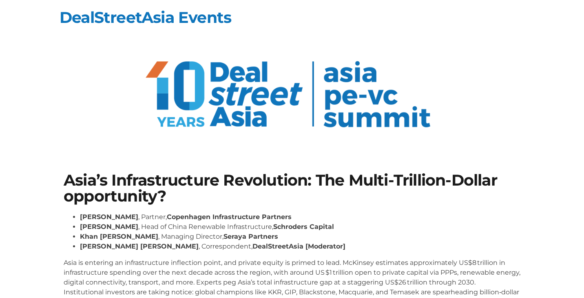  I want to click on li: , Partner,, so click(300, 217).